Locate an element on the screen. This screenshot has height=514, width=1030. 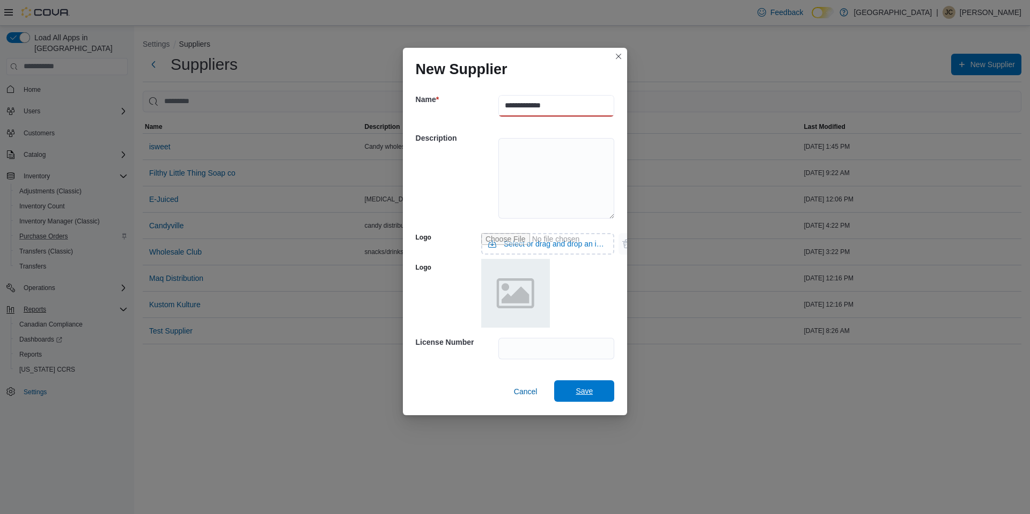
h1: New Supplier is located at coordinates (462, 69).